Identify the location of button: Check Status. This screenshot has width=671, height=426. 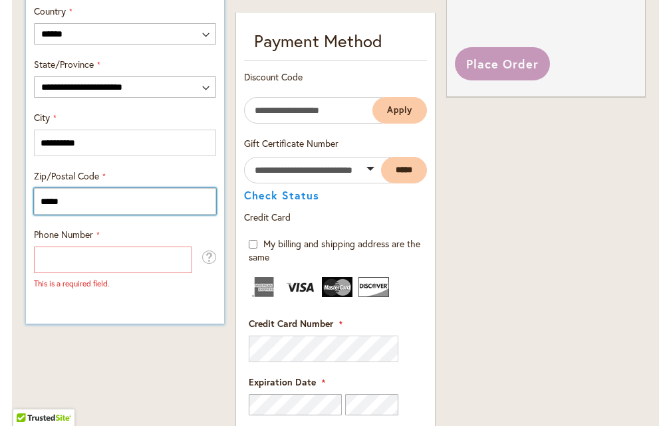
(281, 195).